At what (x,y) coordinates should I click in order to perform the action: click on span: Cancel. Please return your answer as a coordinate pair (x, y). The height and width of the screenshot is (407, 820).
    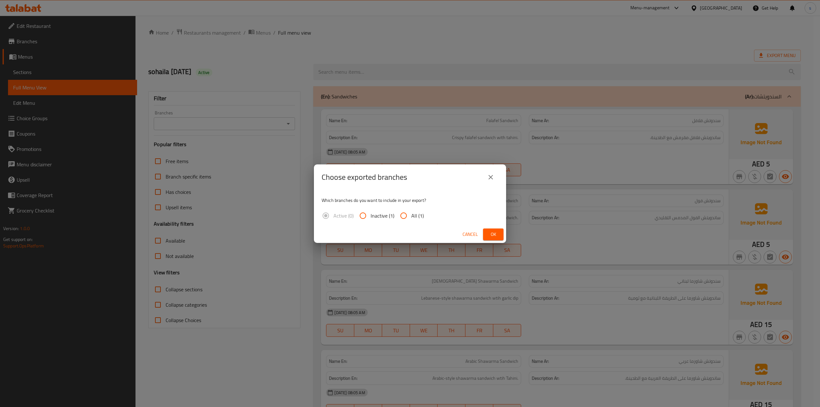
    Looking at the image, I should click on (470, 234).